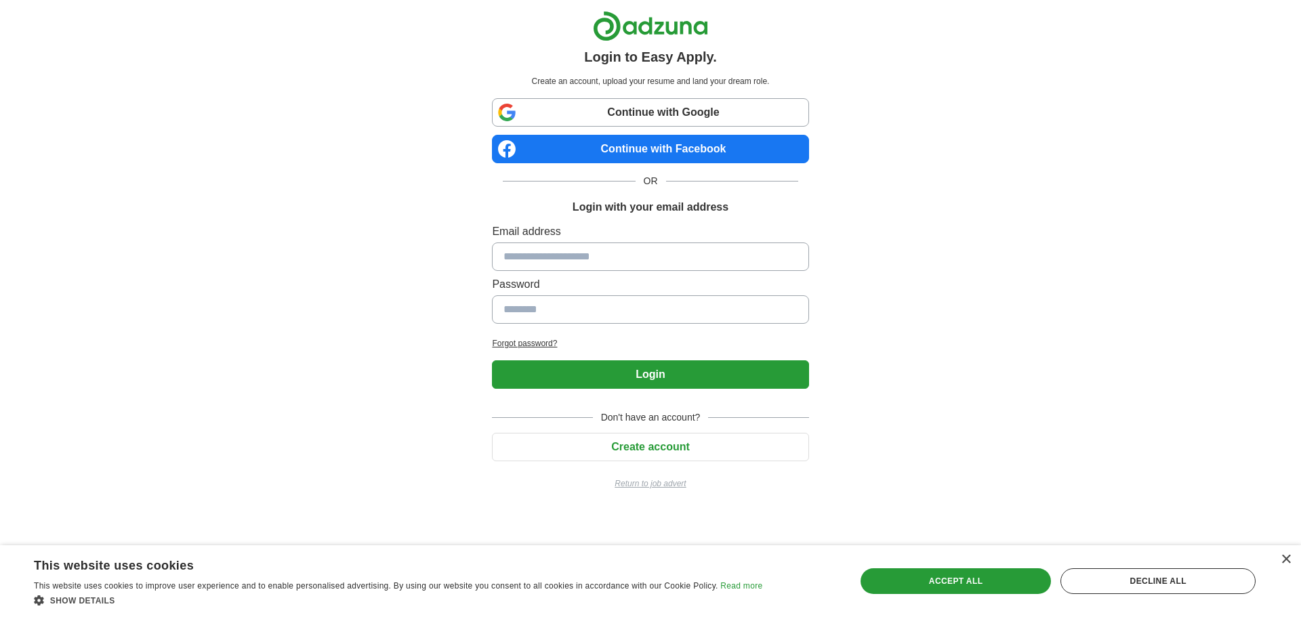  What do you see at coordinates (650, 207) in the screenshot?
I see `h1: Login with your email address` at bounding box center [650, 207].